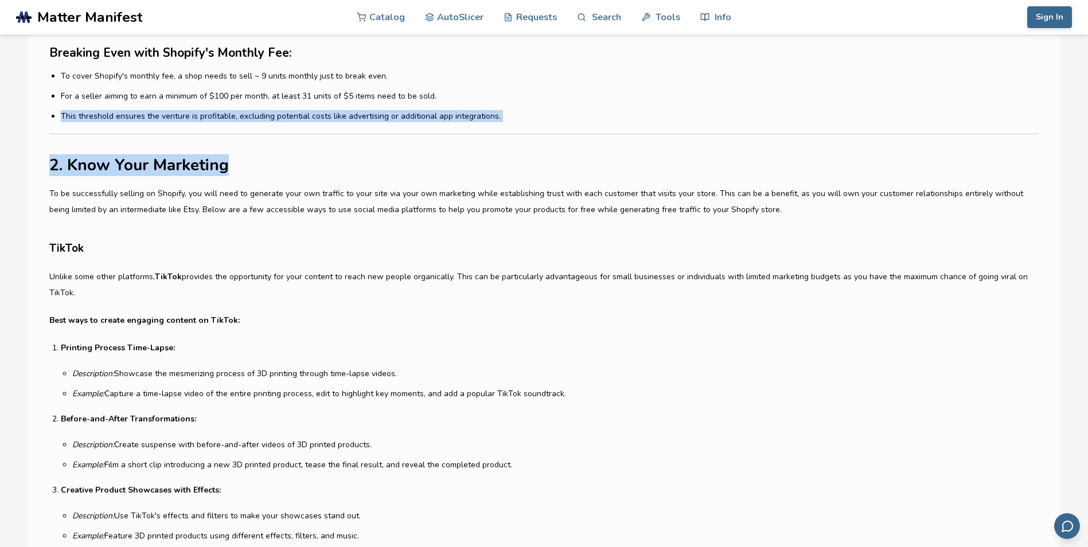 The image size is (1088, 547). What do you see at coordinates (168, 276) in the screenshot?
I see `strong: TikTok` at bounding box center [168, 276].